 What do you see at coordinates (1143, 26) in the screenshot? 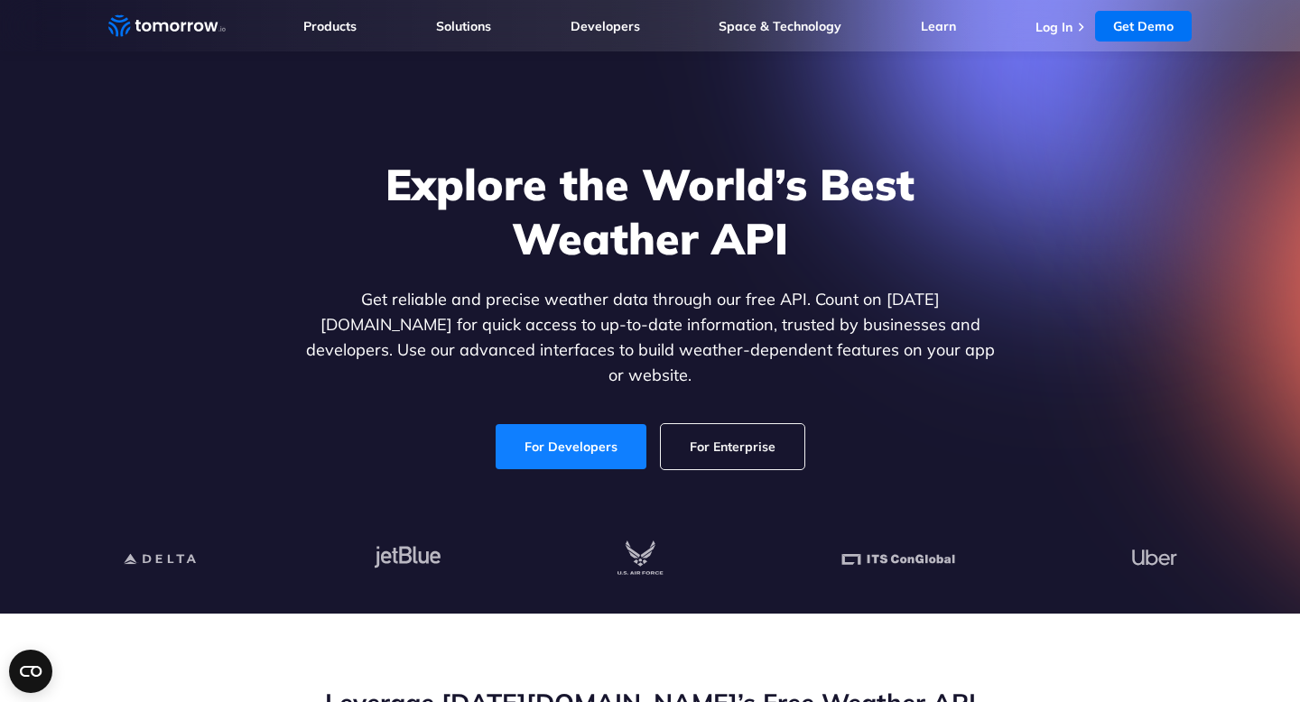
I see `a: Get Demo` at bounding box center [1143, 26].